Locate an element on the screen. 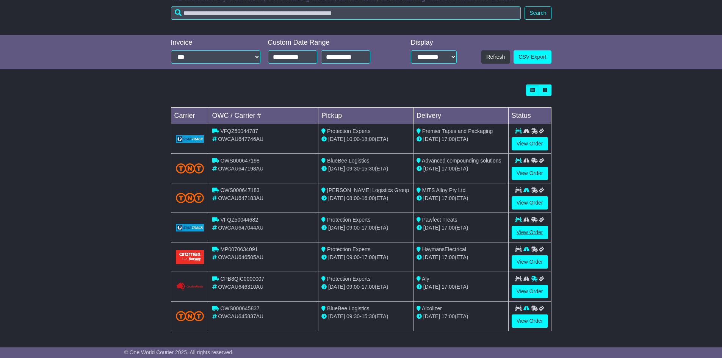 This screenshot has height=358, width=722. span: OWS000647198 is located at coordinates (240, 161).